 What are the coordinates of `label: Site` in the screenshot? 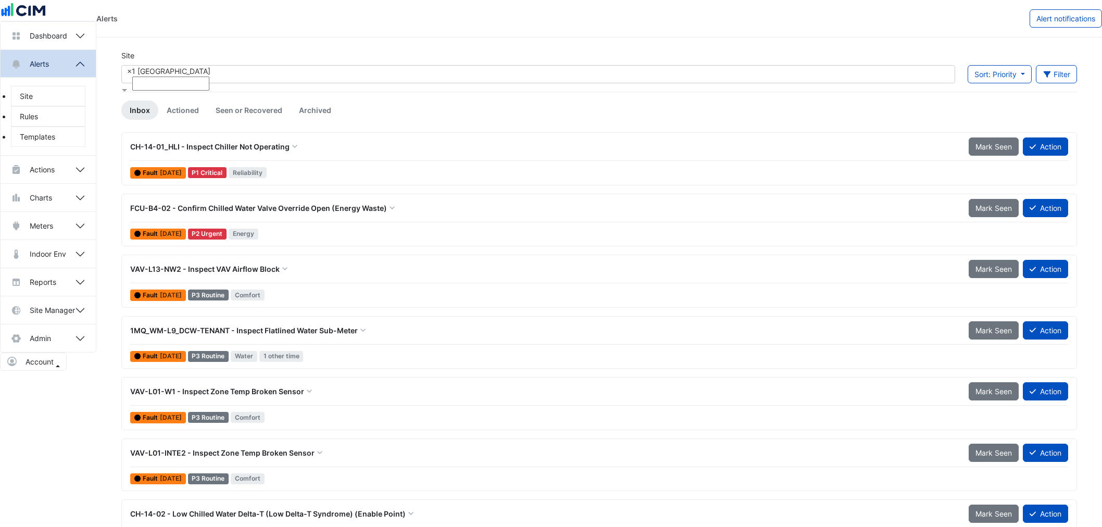 It's located at (128, 55).